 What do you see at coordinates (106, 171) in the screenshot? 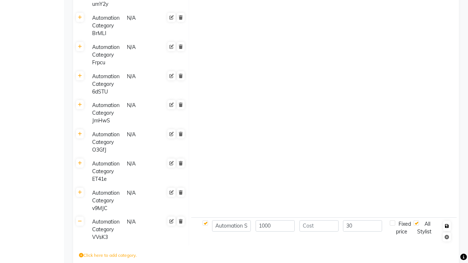
I see `div: Automation Category ET41e` at bounding box center [106, 171].